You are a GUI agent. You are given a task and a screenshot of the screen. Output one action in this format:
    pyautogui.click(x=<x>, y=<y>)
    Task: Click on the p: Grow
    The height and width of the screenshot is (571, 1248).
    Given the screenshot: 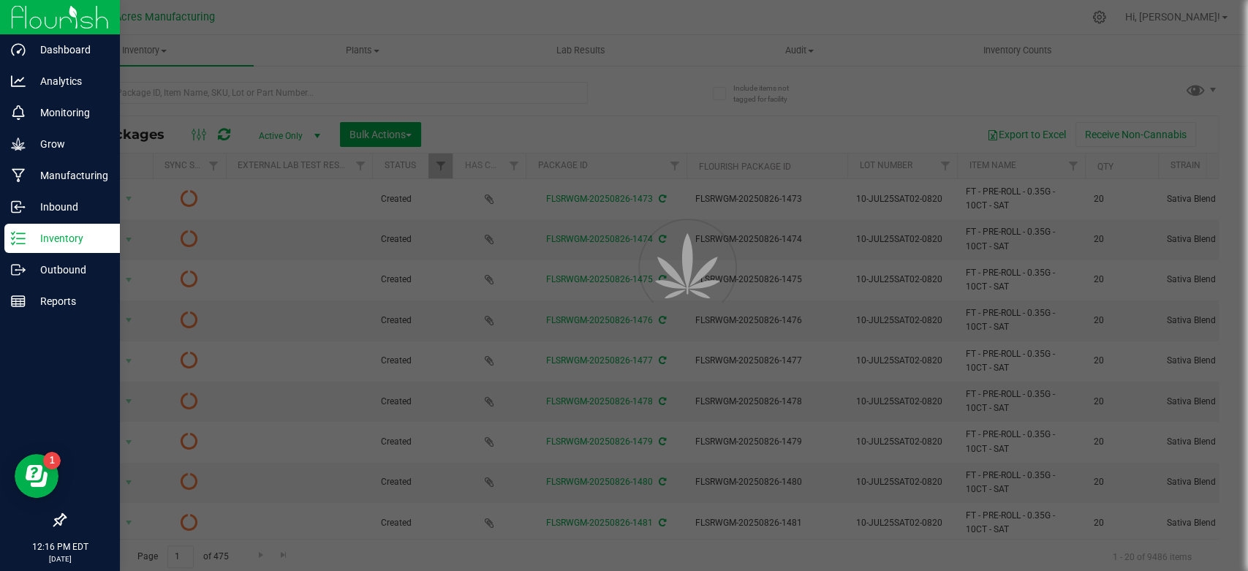 What is the action you would take?
    pyautogui.click(x=69, y=144)
    